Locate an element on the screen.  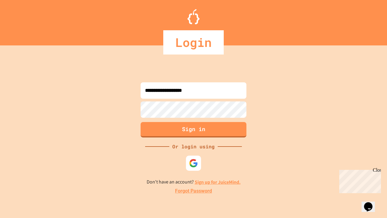
img: google-icon.svg is located at coordinates (193, 163).